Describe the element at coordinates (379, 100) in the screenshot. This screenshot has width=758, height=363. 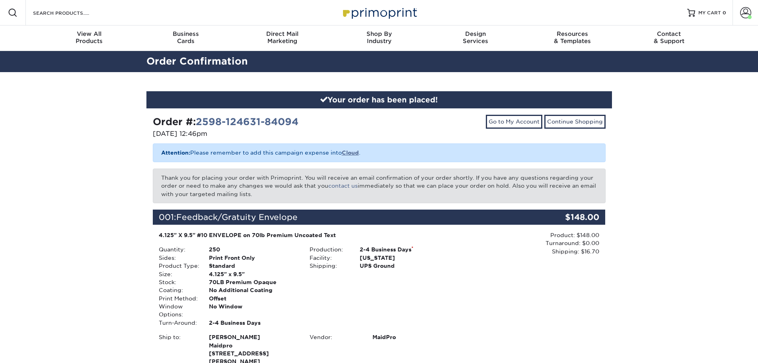
I see `div: Your order has been placed!` at that location.